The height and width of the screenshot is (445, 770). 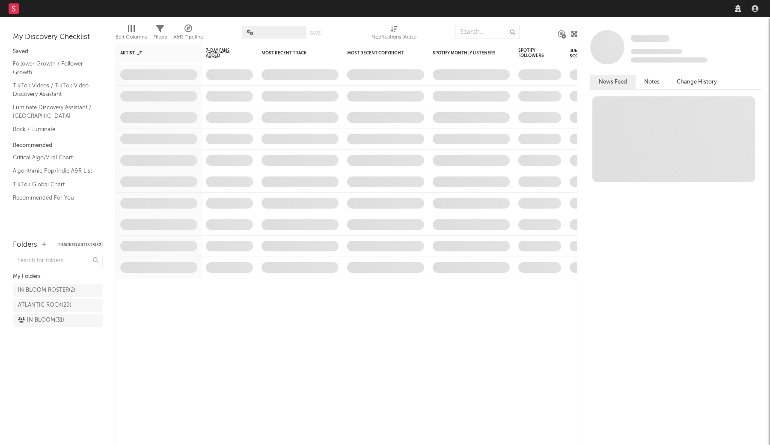 What do you see at coordinates (58, 37) in the screenshot?
I see `div: My Discovery Checklist` at bounding box center [58, 37].